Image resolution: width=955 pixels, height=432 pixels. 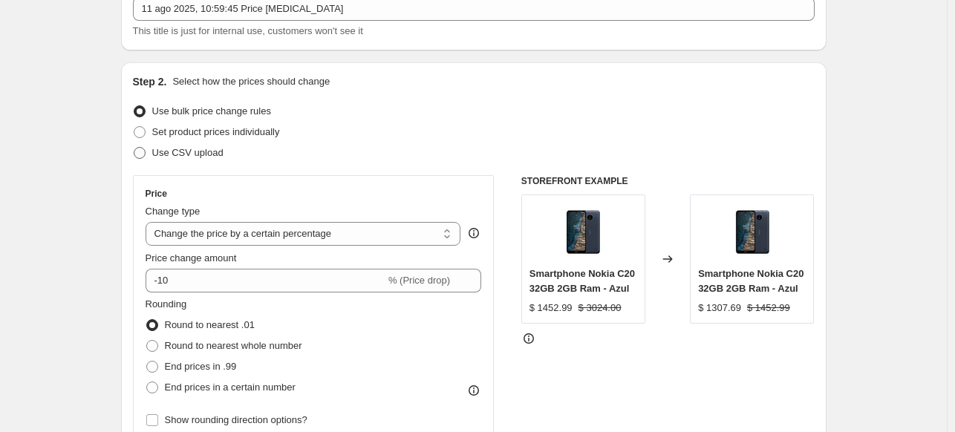 What do you see at coordinates (768, 308) in the screenshot?
I see `strike: $ 1452.99` at bounding box center [768, 308].